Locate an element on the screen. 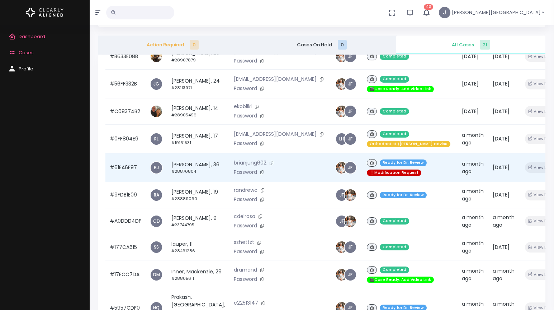 The height and width of the screenshot is (310, 554). p: c22513147 is located at coordinates (280, 303).